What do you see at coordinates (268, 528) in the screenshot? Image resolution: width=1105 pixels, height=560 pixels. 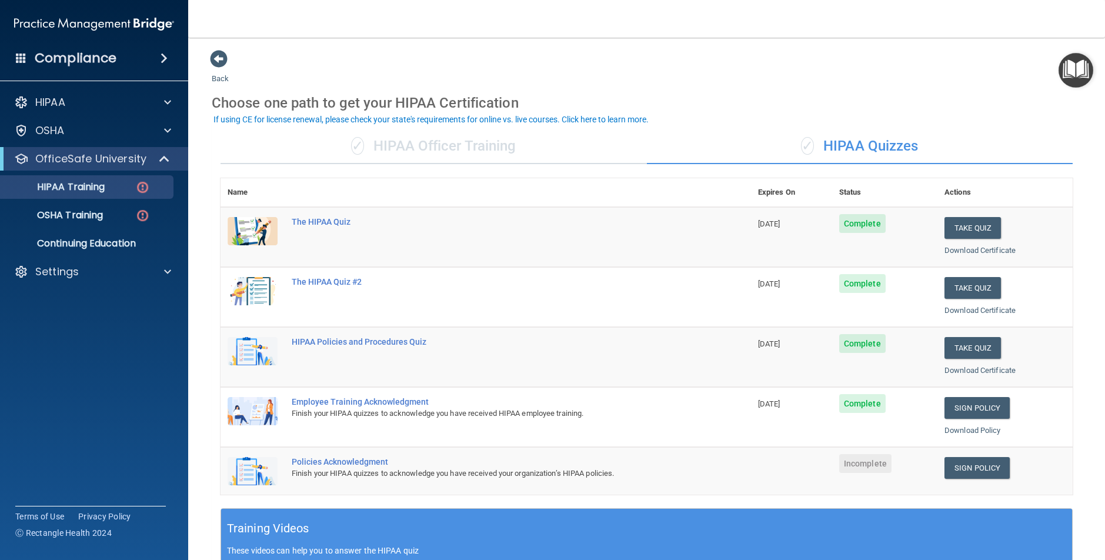 I see `h5: Training Videos` at bounding box center [268, 528].